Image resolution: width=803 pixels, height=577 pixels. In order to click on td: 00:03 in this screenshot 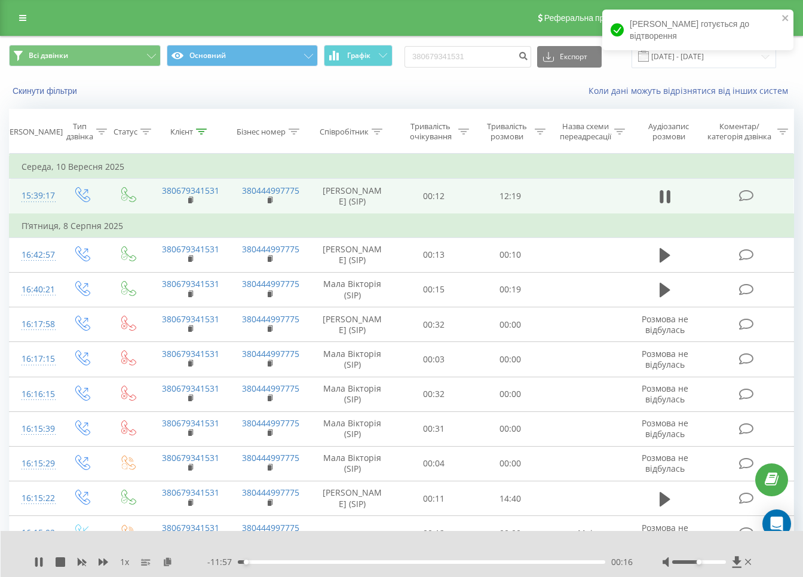, I will do `click(433, 359)`.